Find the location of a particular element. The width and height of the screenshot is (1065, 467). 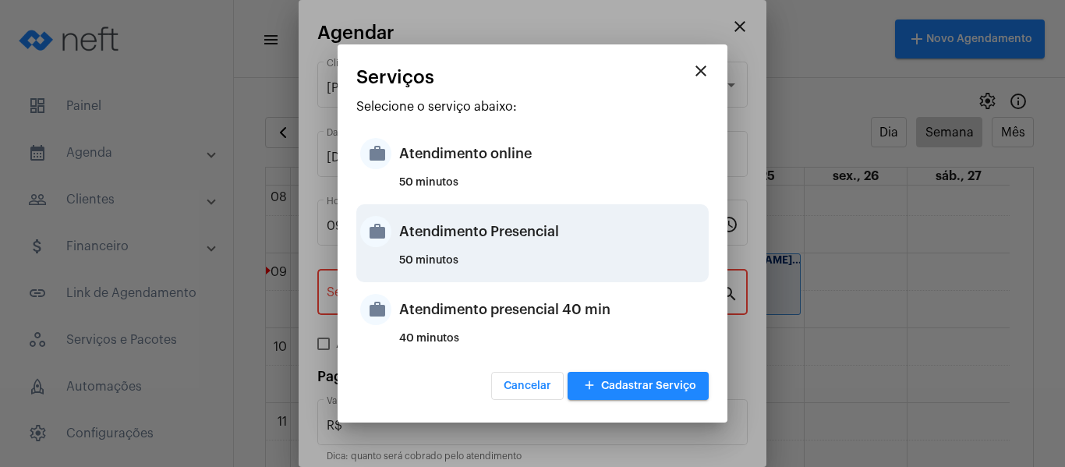

mat-icon: close is located at coordinates (701, 71).